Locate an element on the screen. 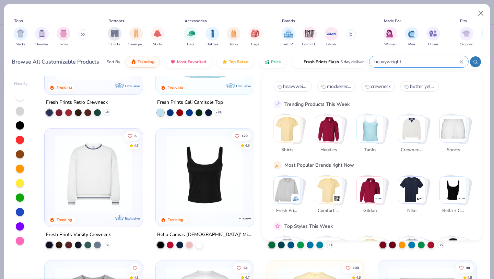  img: Fresh Prints Image is located at coordinates (289, 34).